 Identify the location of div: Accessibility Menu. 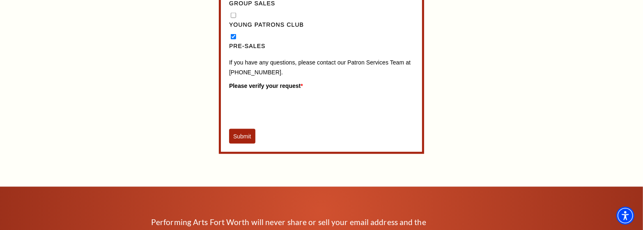
(625, 216).